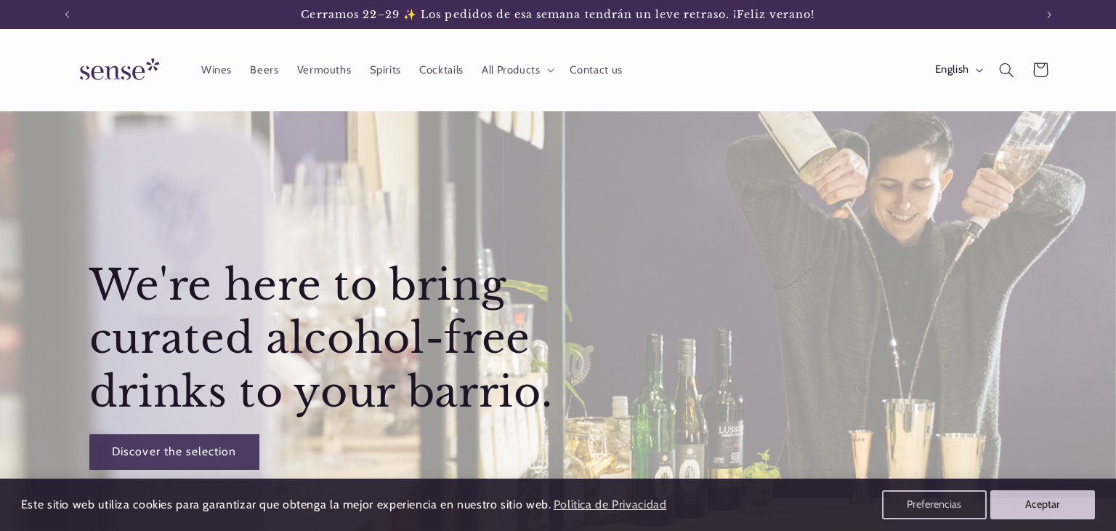  Describe the element at coordinates (442, 70) in the screenshot. I see `a: Cocktails` at that location.